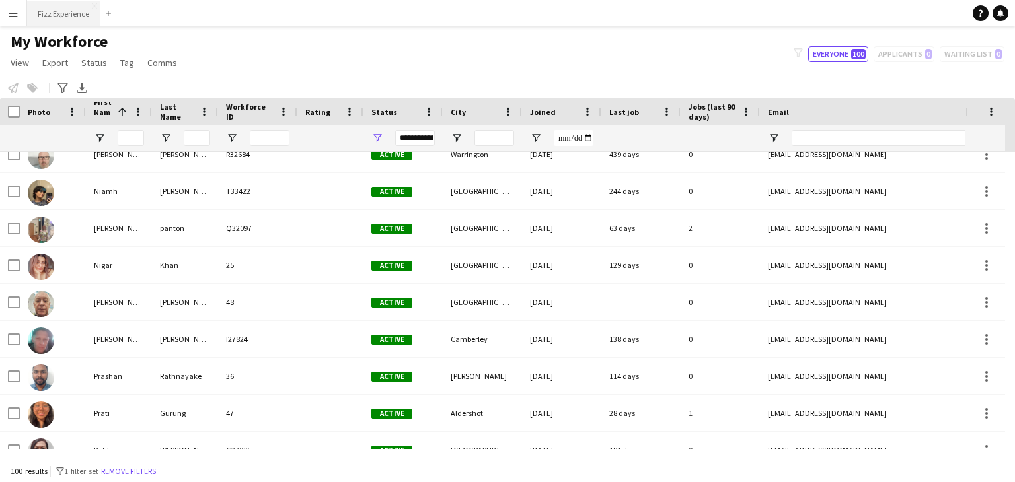 The image size is (1015, 482). What do you see at coordinates (185, 413) in the screenshot?
I see `div: Gurung` at bounding box center [185, 413].